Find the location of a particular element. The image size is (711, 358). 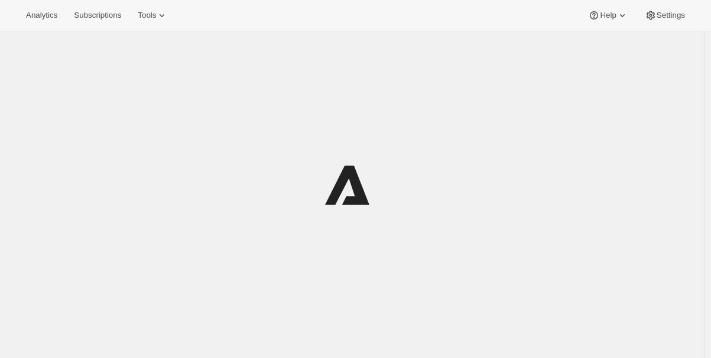

button: Help is located at coordinates (607, 15).